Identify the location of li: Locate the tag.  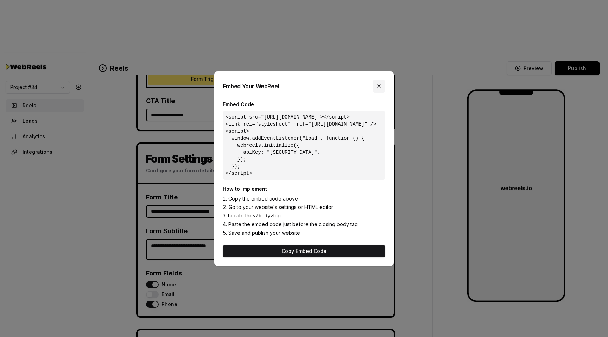
(304, 216).